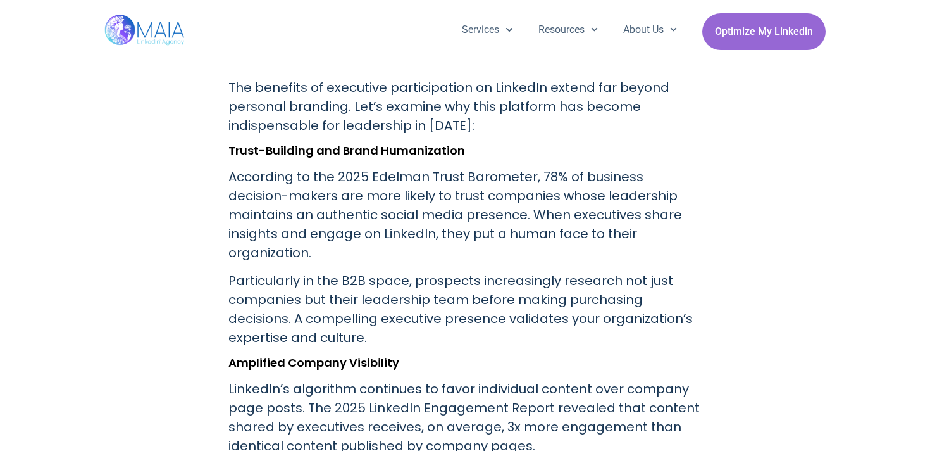  I want to click on h3: Trust-Building and Brand Humanization, so click(465, 151).